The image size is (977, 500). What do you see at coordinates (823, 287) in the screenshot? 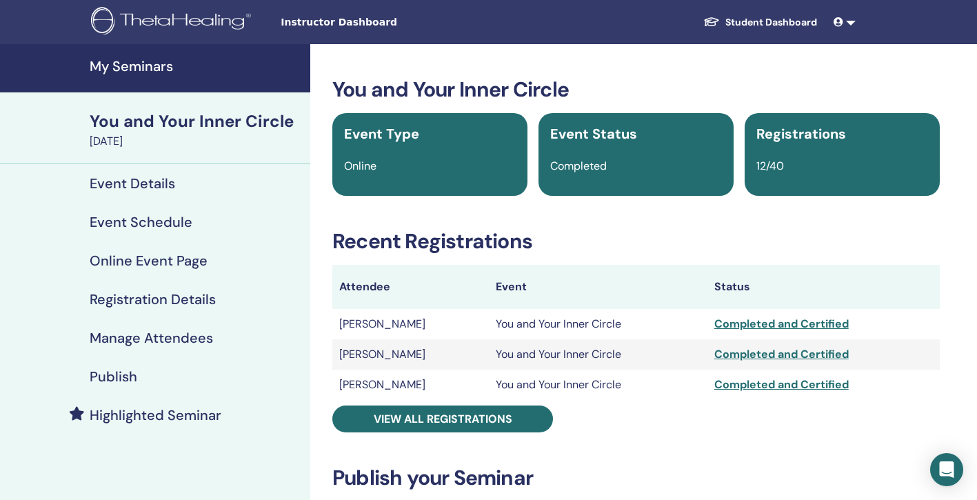
I see `th: Status` at bounding box center [823, 287].